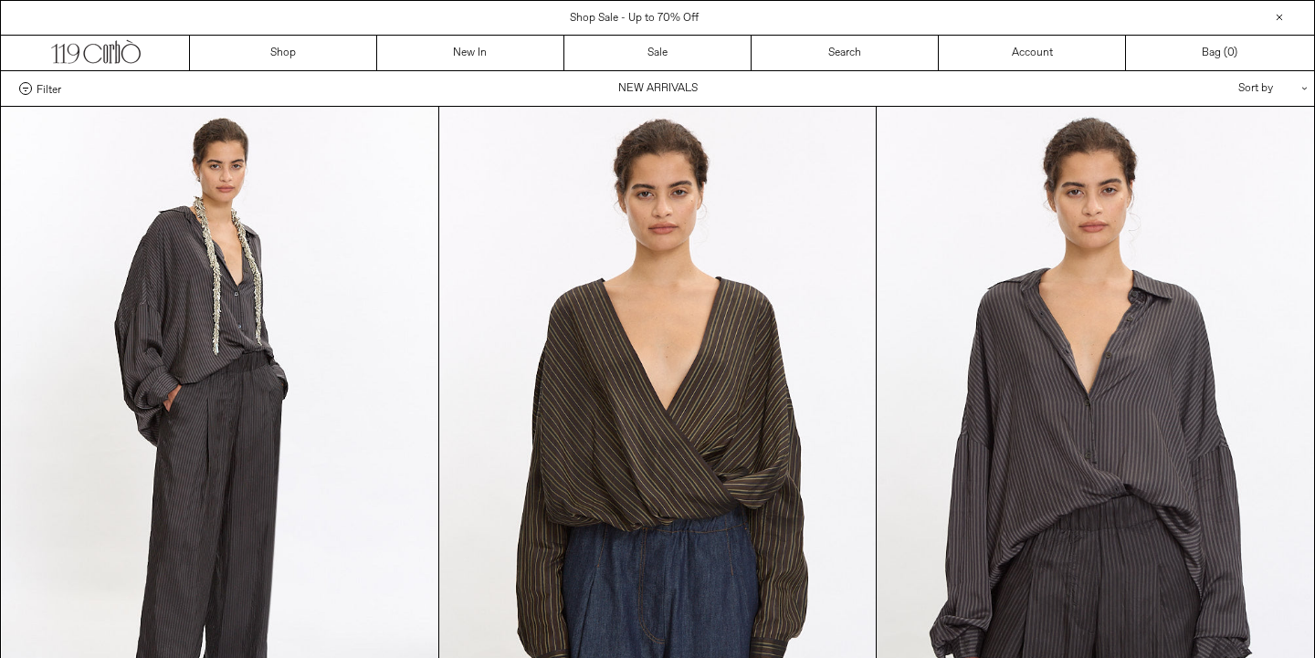 This screenshot has width=1315, height=658. Describe the element at coordinates (1230, 53) in the screenshot. I see `span: 0` at that location.